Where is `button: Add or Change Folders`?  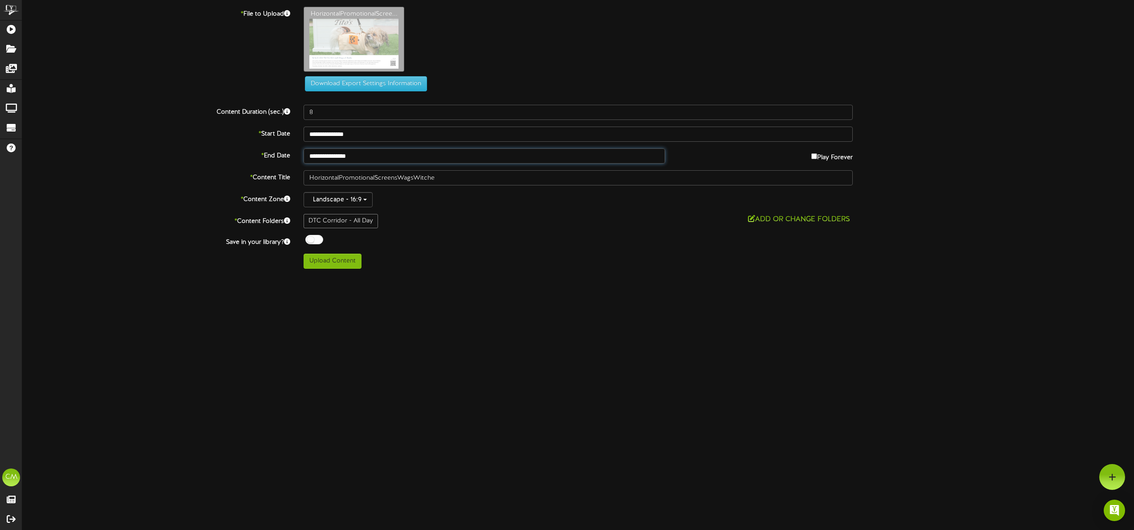 button: Add or Change Folders is located at coordinates (799, 219).